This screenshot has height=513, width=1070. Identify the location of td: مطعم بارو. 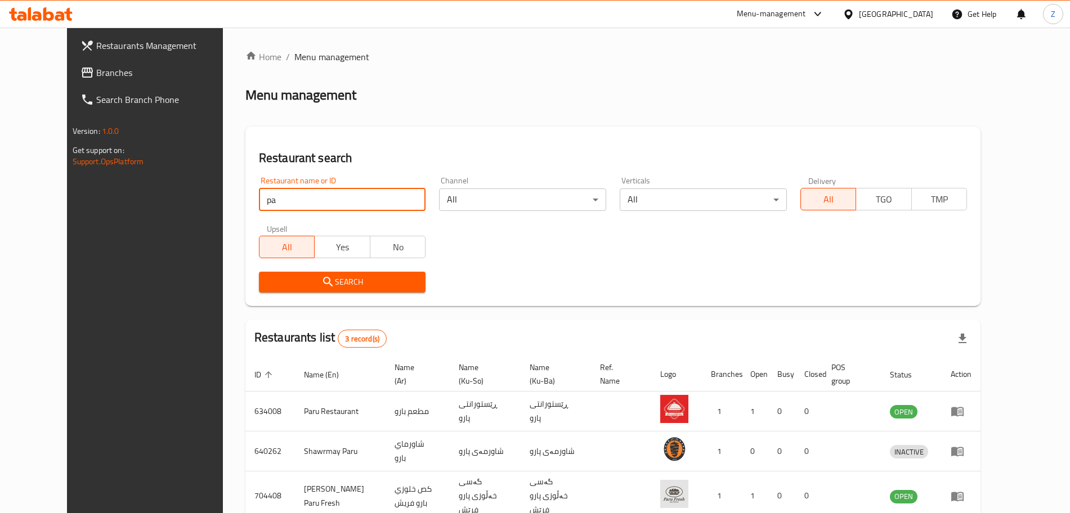
(418, 412).